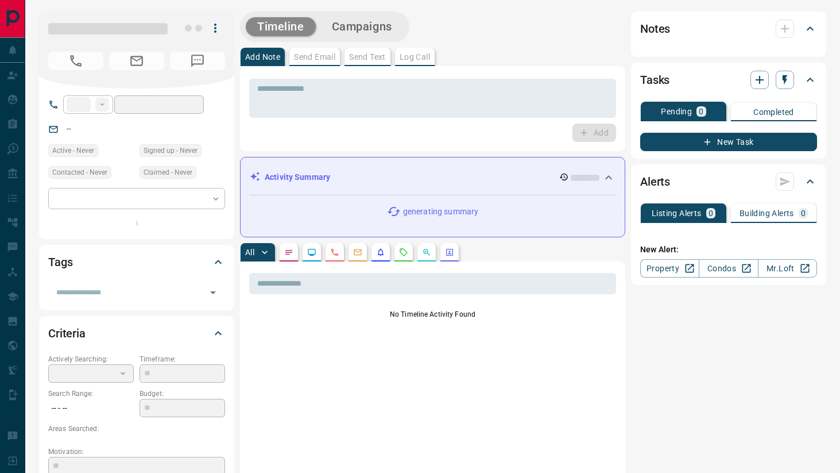 Image resolution: width=840 pixels, height=473 pixels. Describe the element at coordinates (729, 142) in the screenshot. I see `button: New Task` at that location.